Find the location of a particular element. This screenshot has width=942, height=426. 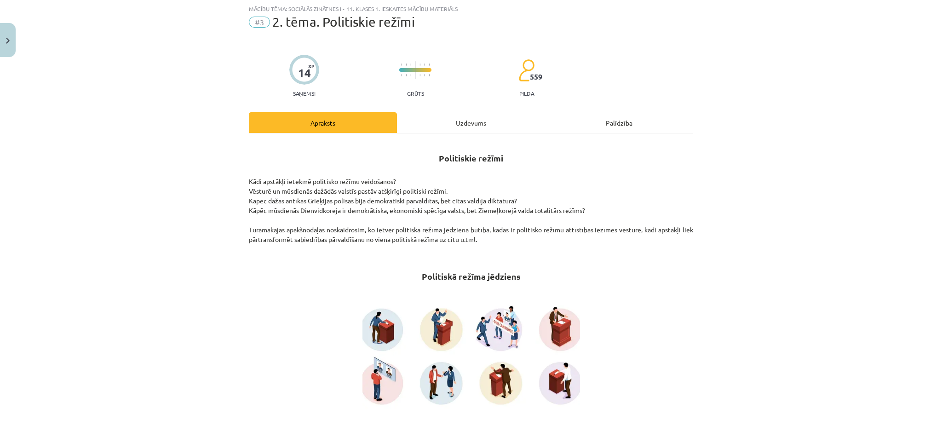

span: 2. tēma. Politiskie režīmi is located at coordinates (344, 22).